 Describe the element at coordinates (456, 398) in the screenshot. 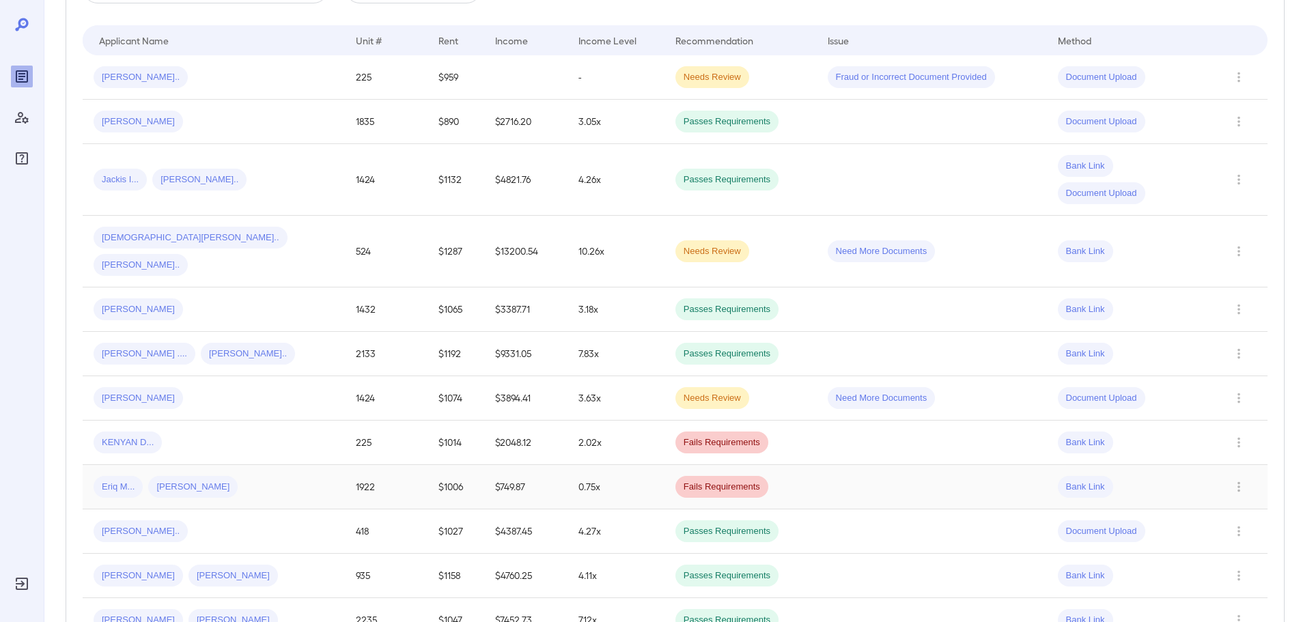

I see `td: $1074` at that location.